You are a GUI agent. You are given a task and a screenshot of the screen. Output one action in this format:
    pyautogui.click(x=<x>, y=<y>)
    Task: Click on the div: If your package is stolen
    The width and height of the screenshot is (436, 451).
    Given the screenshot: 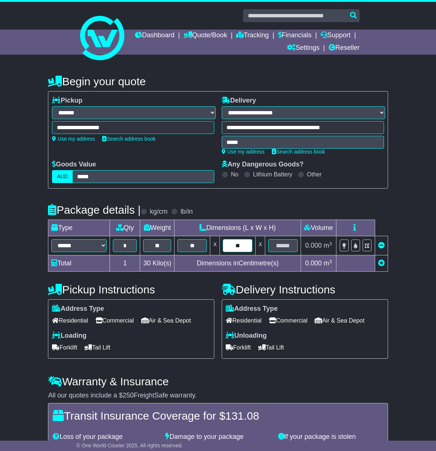 What is the action you would take?
    pyautogui.click(x=331, y=437)
    